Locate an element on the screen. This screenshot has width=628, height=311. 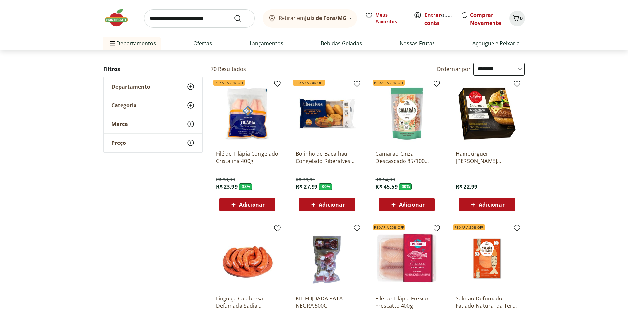
img: Bolinho de Bacalhau Congelado Riberalves 300g is located at coordinates (327, 114).